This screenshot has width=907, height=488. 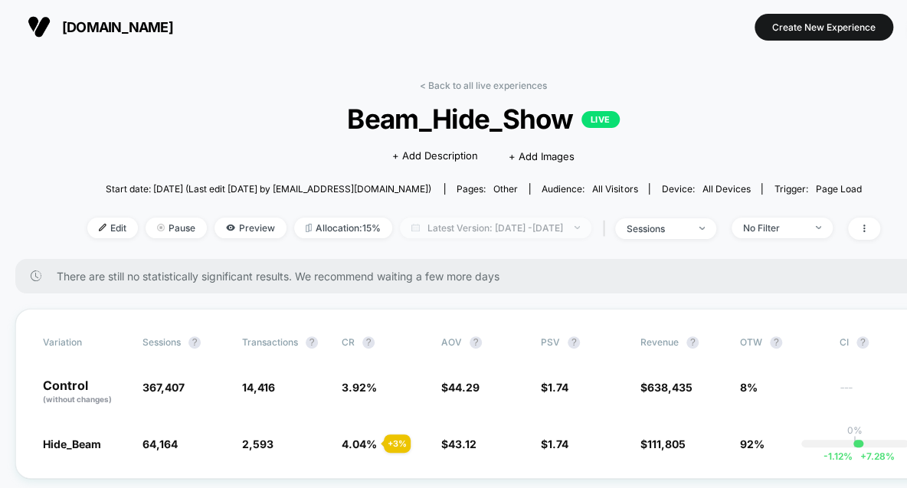 I want to click on span: Variation, so click(x=85, y=342).